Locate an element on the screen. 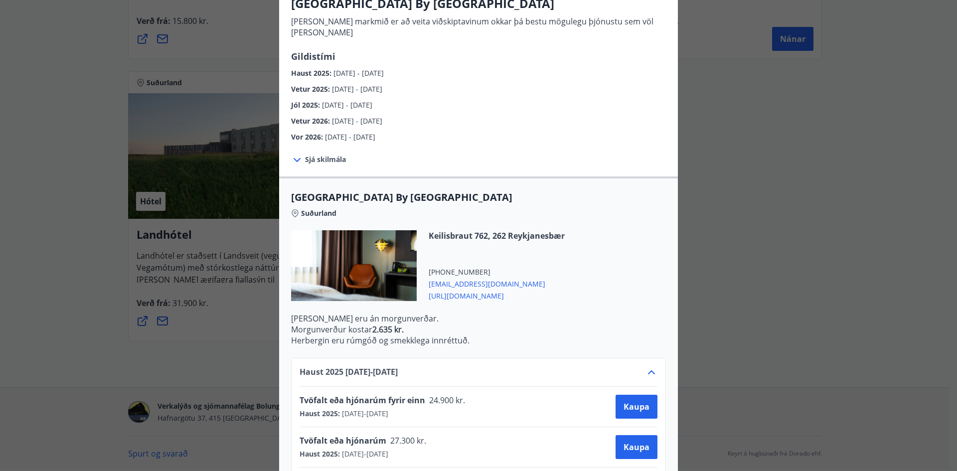 The image size is (957, 471). p: Morgunverður kostar is located at coordinates (479, 330).